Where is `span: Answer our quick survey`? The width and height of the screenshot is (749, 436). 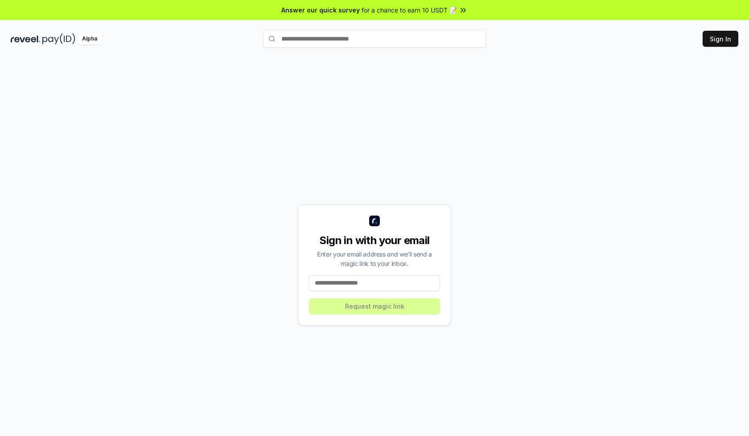 span: Answer our quick survey is located at coordinates (320, 10).